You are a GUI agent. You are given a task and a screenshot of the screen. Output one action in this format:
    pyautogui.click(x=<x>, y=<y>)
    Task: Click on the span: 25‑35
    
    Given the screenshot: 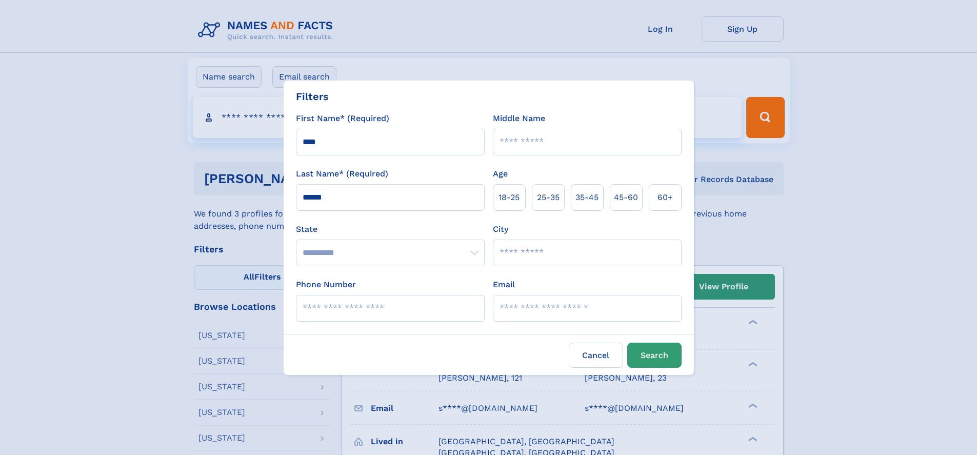 What is the action you would take?
    pyautogui.click(x=548, y=197)
    